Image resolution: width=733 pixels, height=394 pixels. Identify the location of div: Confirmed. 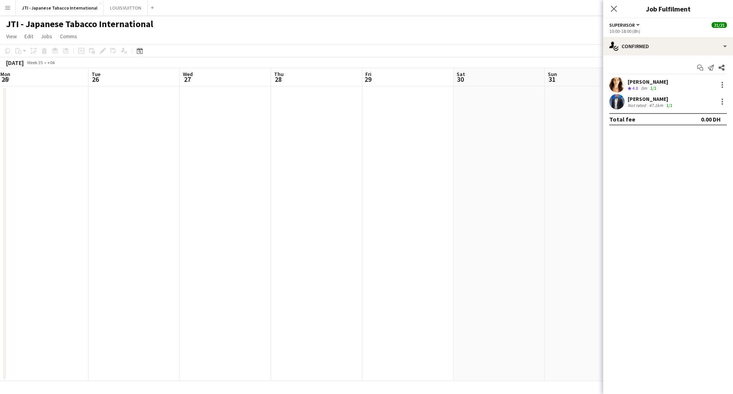
(668, 46).